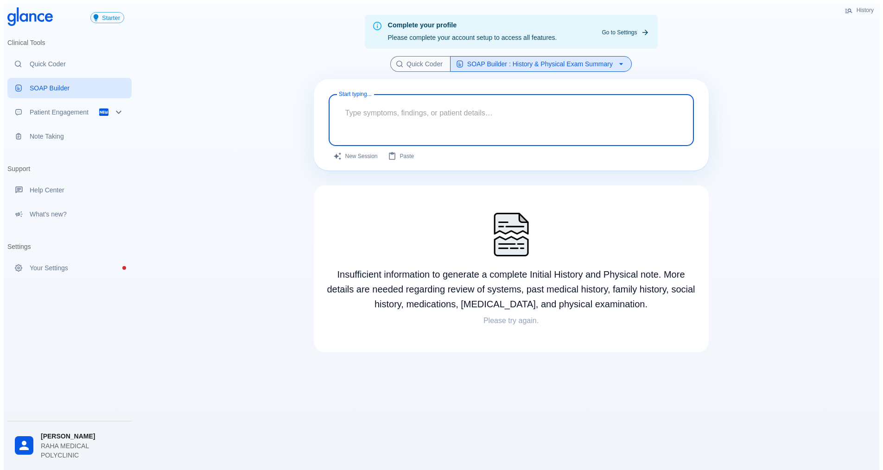 This screenshot has width=883, height=470. Describe the element at coordinates (70, 214) in the screenshot. I see `div: Recent updates and feature releases` at that location.